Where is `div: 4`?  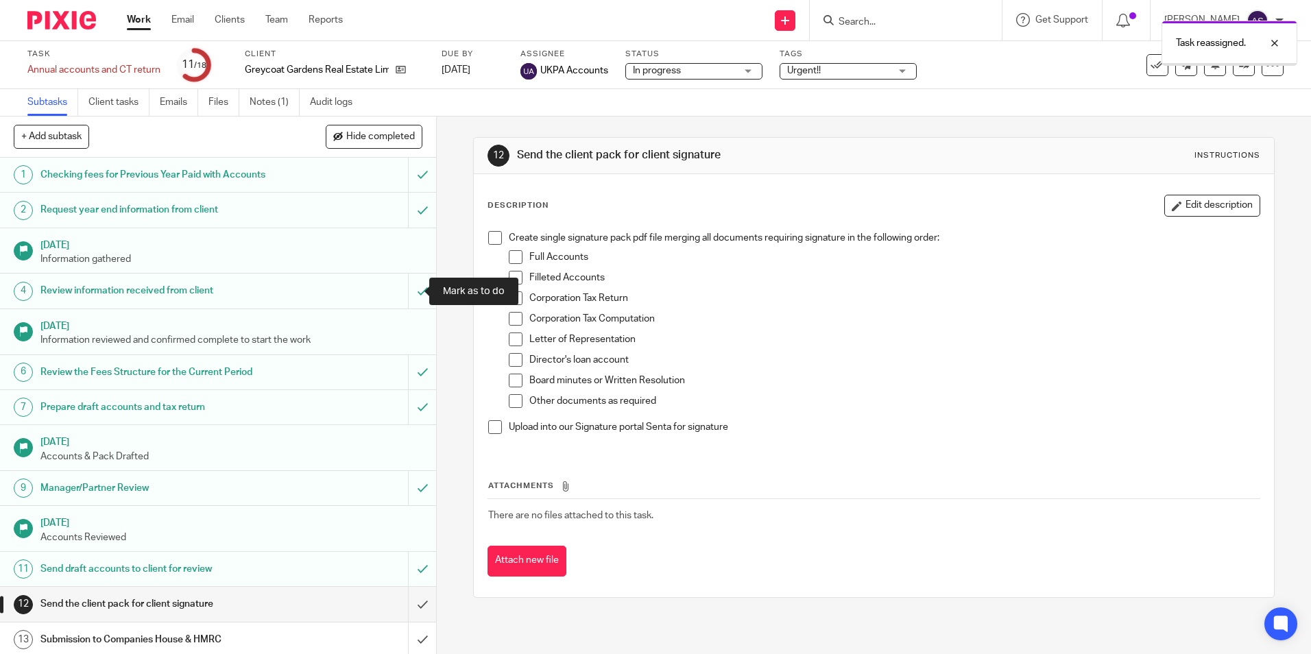
div: 4 is located at coordinates (23, 291).